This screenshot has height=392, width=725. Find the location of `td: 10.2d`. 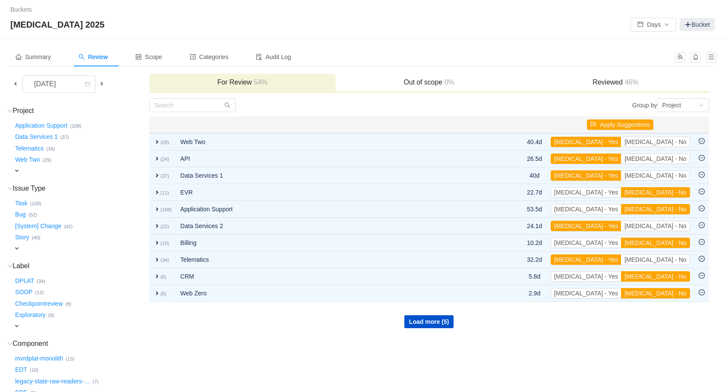

td: 10.2d is located at coordinates (534, 243).